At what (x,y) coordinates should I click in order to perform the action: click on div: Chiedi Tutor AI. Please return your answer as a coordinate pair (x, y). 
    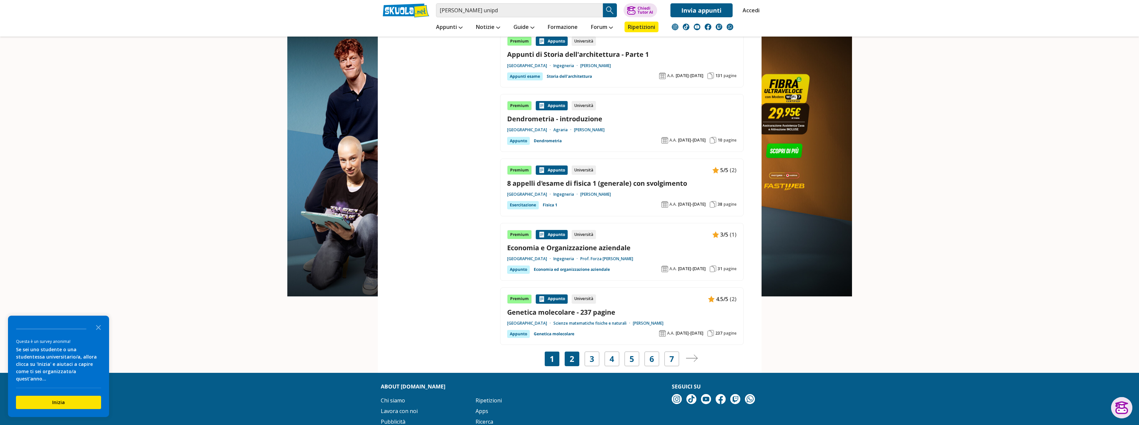
    Looking at the image, I should click on (645, 10).